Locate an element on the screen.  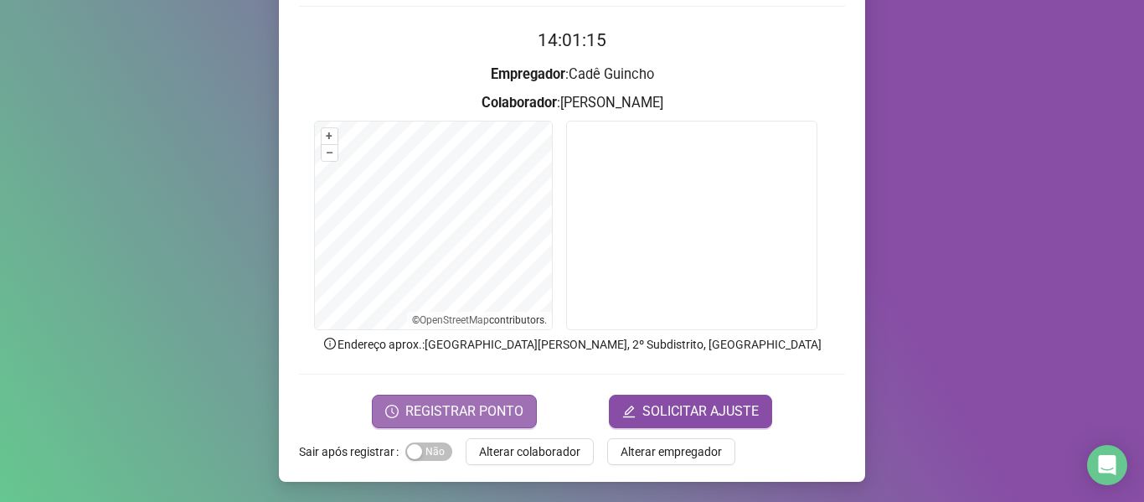
button: editSOLICITAR AJUSTE is located at coordinates (690, 411).